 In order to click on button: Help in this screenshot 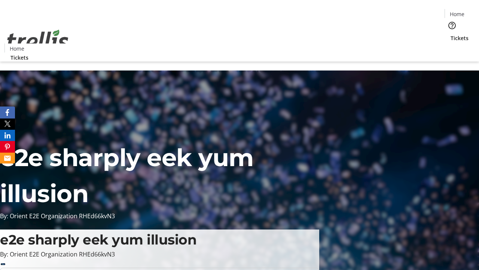, I will do `click(452, 25)`.